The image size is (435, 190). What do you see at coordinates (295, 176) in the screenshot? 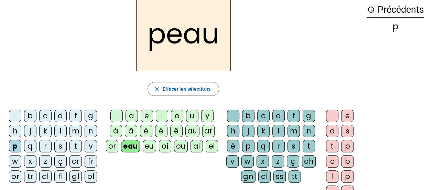
I see `div: tt` at bounding box center [295, 176].